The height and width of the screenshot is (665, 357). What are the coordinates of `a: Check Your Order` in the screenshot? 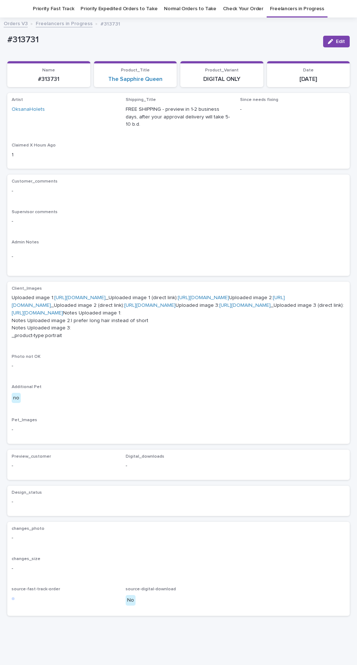 It's located at (243, 9).